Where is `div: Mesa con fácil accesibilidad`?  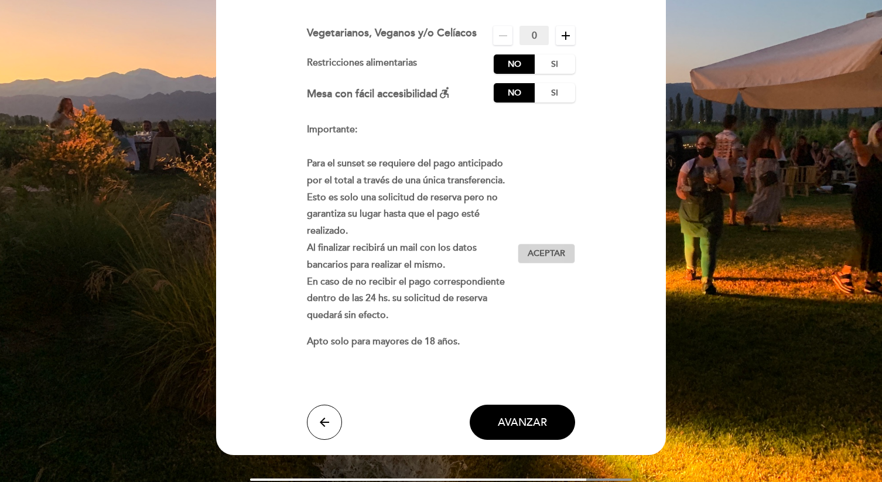 div: Mesa con fácil accesibilidad is located at coordinates (379, 93).